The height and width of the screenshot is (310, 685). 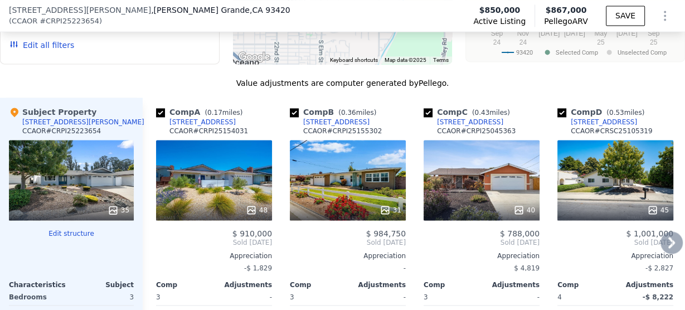 What do you see at coordinates (626, 16) in the screenshot?
I see `button: SAVE` at bounding box center [626, 16].